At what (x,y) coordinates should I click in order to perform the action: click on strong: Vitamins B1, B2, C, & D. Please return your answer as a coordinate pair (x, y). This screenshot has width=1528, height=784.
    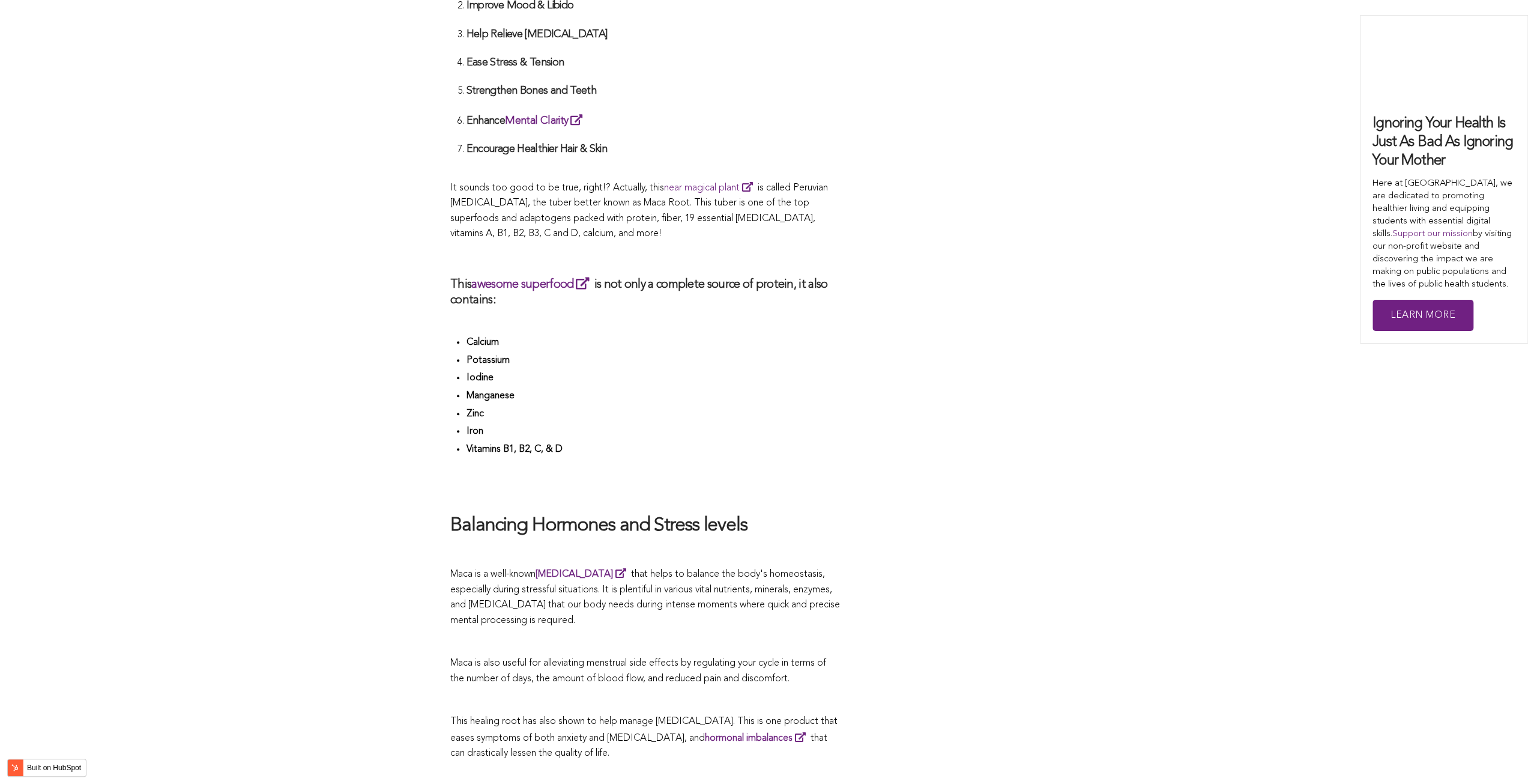
    Looking at the image, I should click on (514, 449).